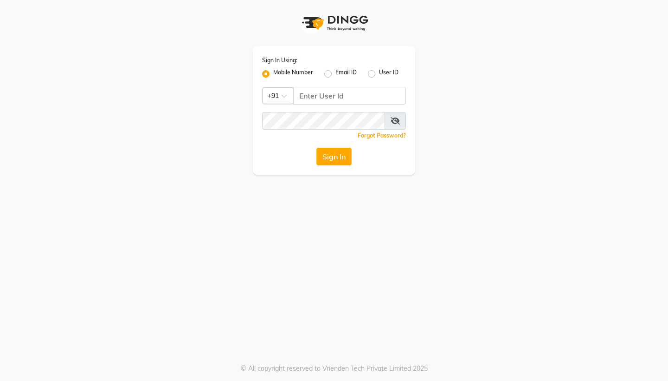 Image resolution: width=668 pixels, height=381 pixels. I want to click on button: Sign In, so click(334, 156).